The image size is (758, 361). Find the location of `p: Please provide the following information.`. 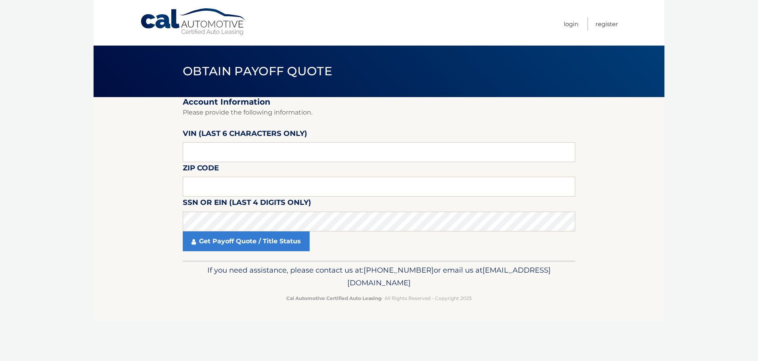

p: Please provide the following information. is located at coordinates (379, 113).